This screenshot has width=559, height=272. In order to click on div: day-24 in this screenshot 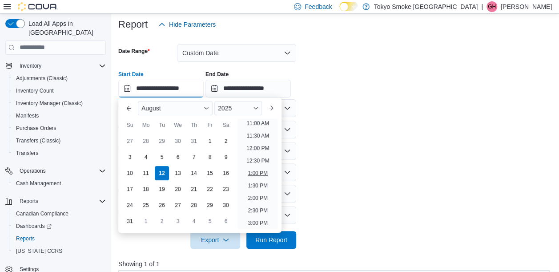, I will do `click(130, 205)`.